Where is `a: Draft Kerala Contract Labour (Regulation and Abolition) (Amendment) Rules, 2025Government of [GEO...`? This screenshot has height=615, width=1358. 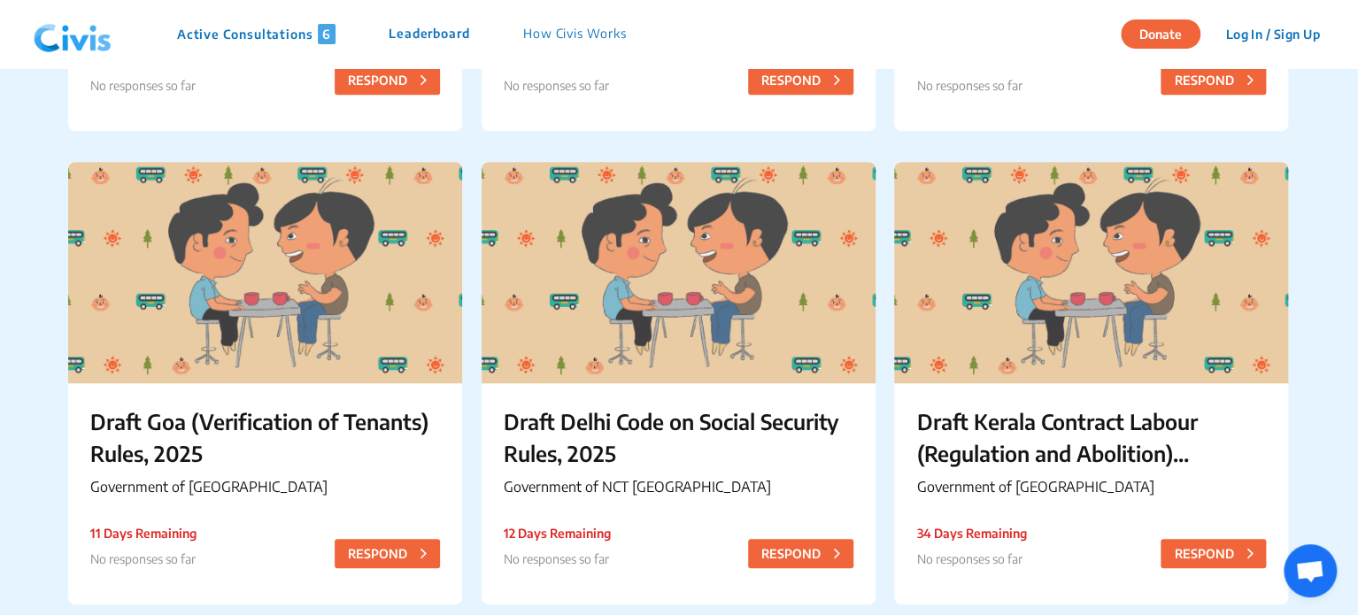
a: Draft Kerala Contract Labour (Regulation and Abolition) (Amendment) Rules, 2025Government of [GEO... is located at coordinates (1090, 383).